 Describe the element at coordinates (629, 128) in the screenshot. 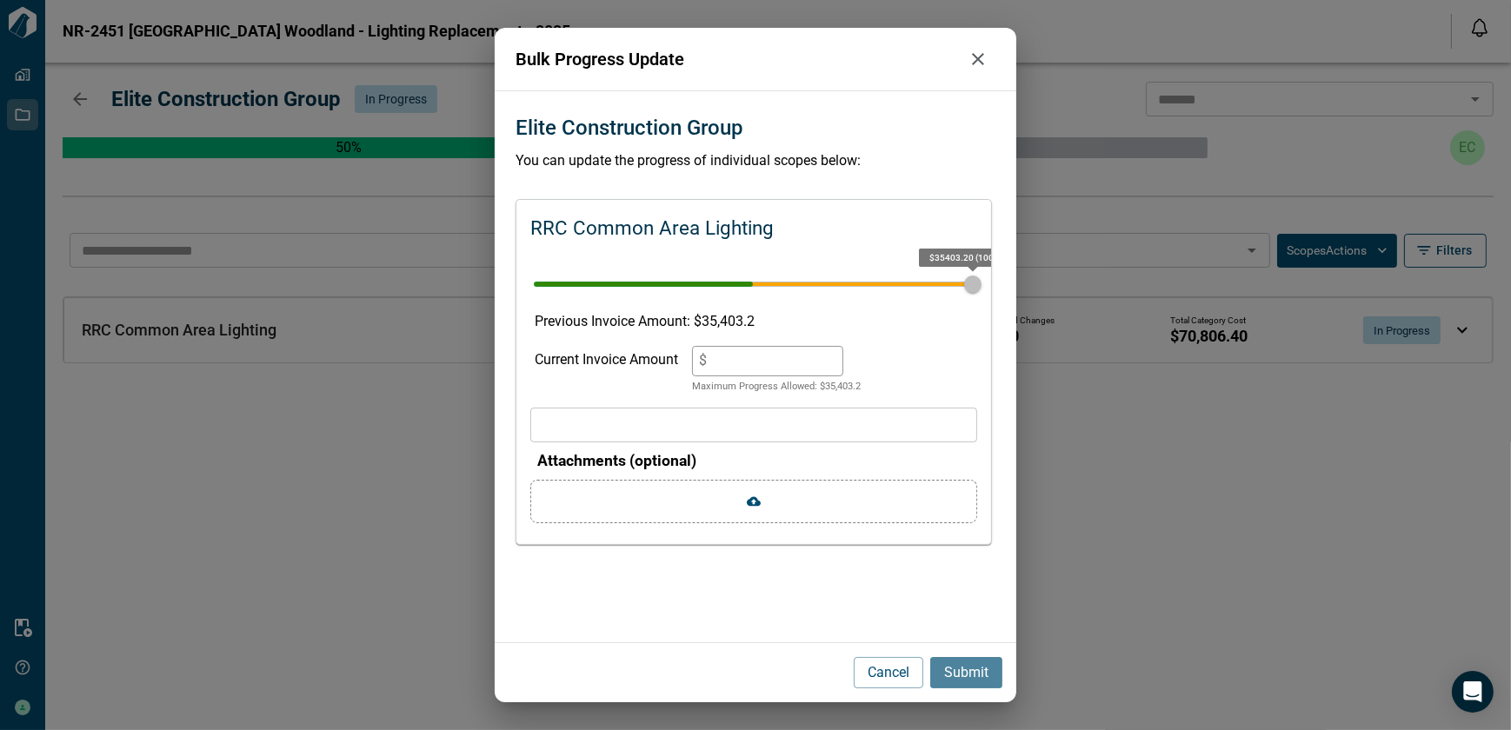

I see `p: Elite Construction Group` at that location.